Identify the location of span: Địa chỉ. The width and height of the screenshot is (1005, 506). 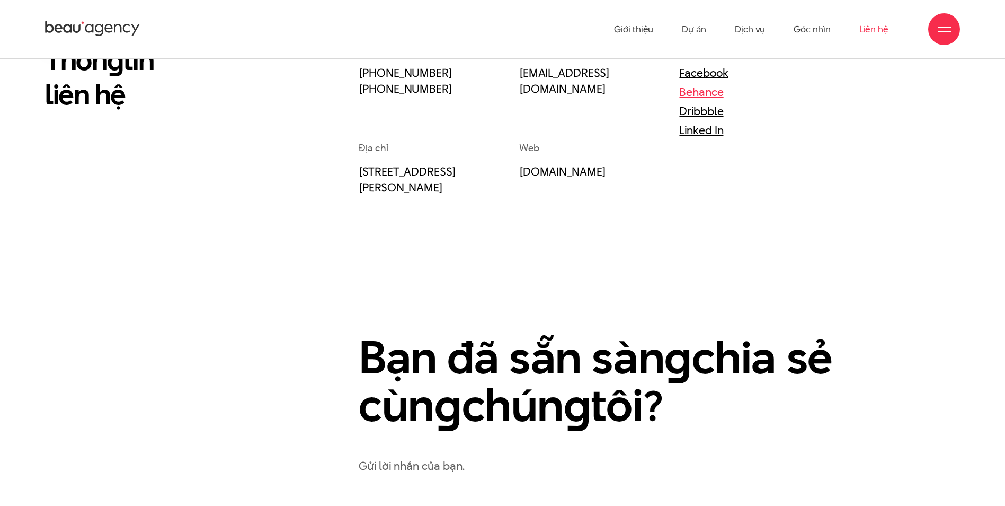
(373, 147).